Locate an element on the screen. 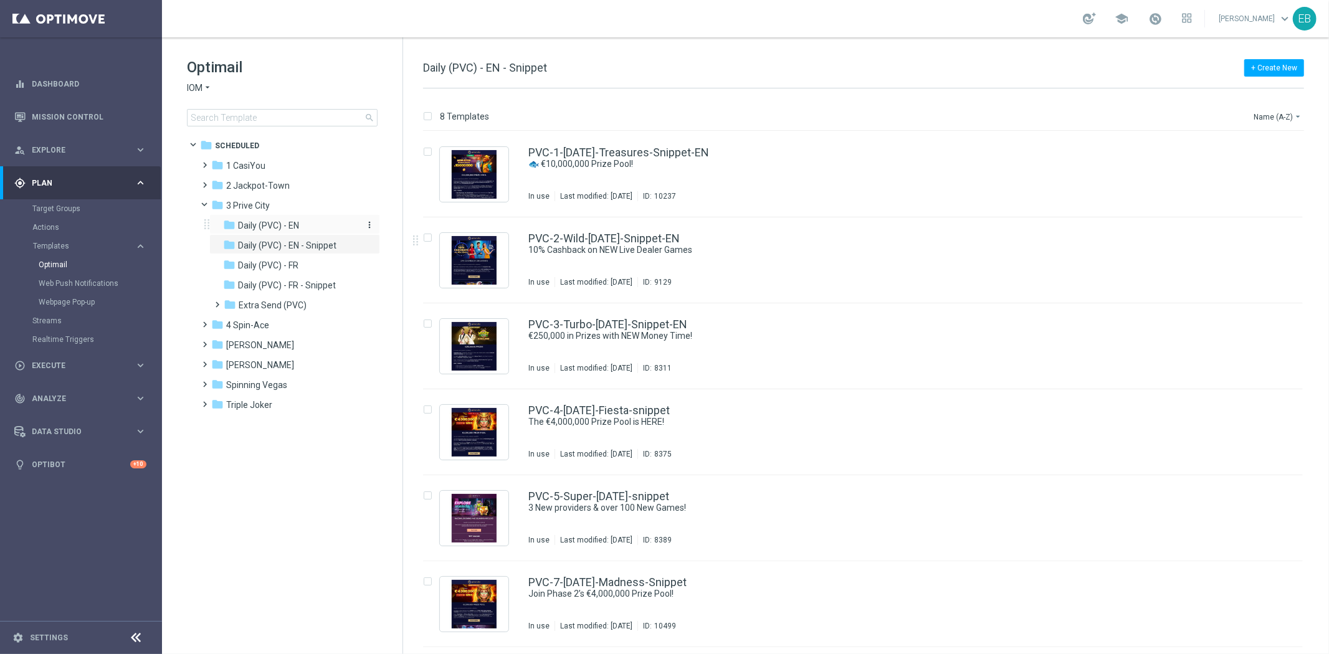  div: Templates keyboard_arrow_right is located at coordinates (90, 246).